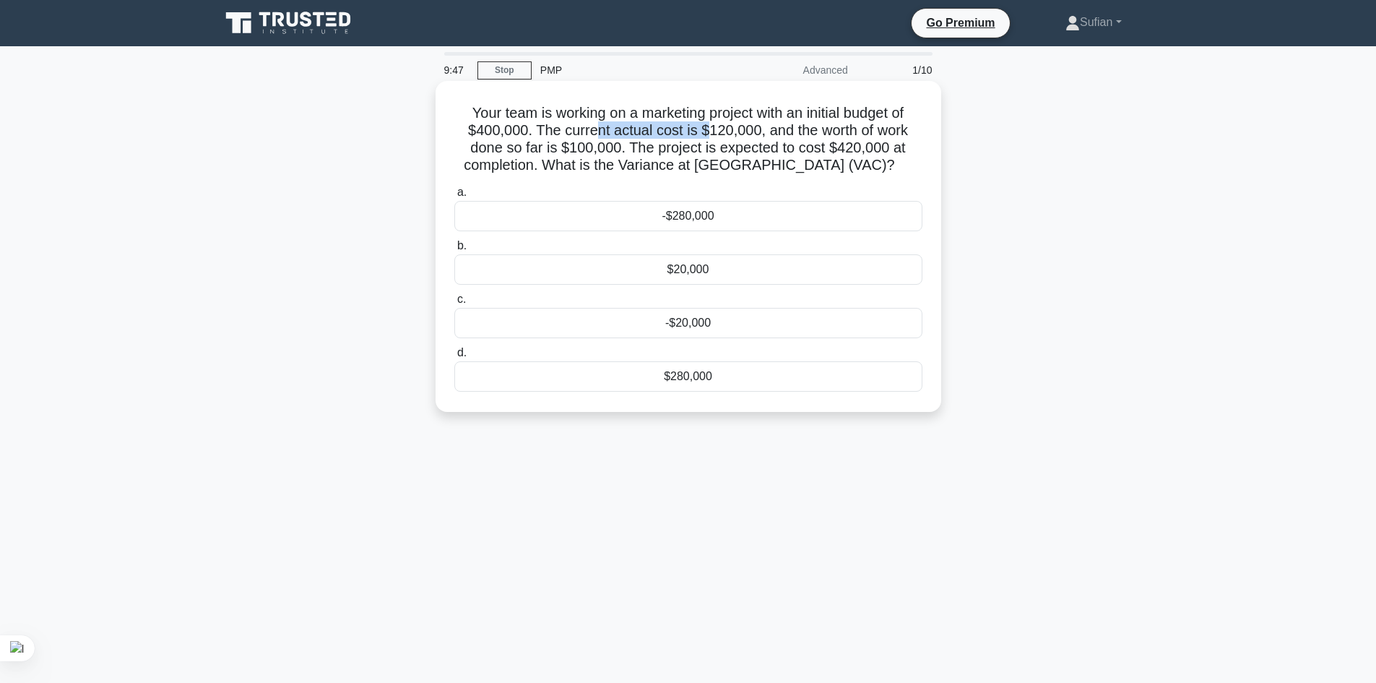  Describe the element at coordinates (899, 70) in the screenshot. I see `div: 1/10` at that location.